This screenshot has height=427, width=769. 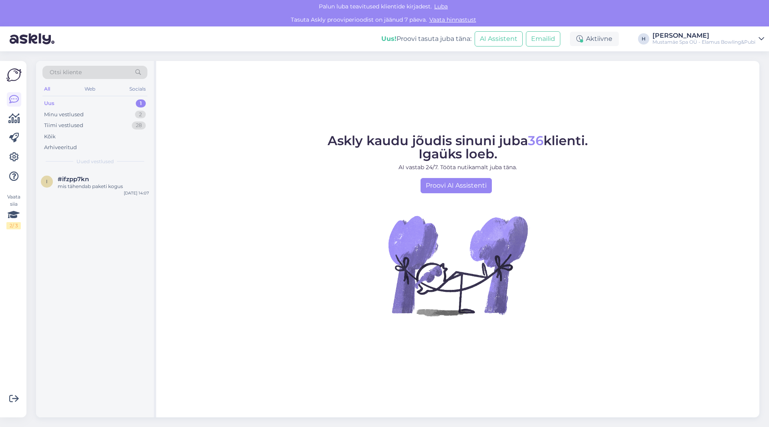 What do you see at coordinates (499, 39) in the screenshot?
I see `button: AI Assistent` at bounding box center [499, 39].